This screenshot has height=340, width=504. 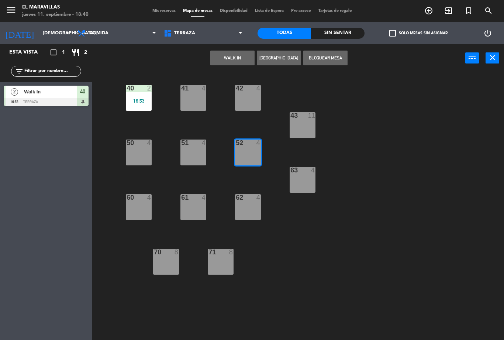 What do you see at coordinates (184, 33) in the screenshot?
I see `span: Terraza` at bounding box center [184, 33].